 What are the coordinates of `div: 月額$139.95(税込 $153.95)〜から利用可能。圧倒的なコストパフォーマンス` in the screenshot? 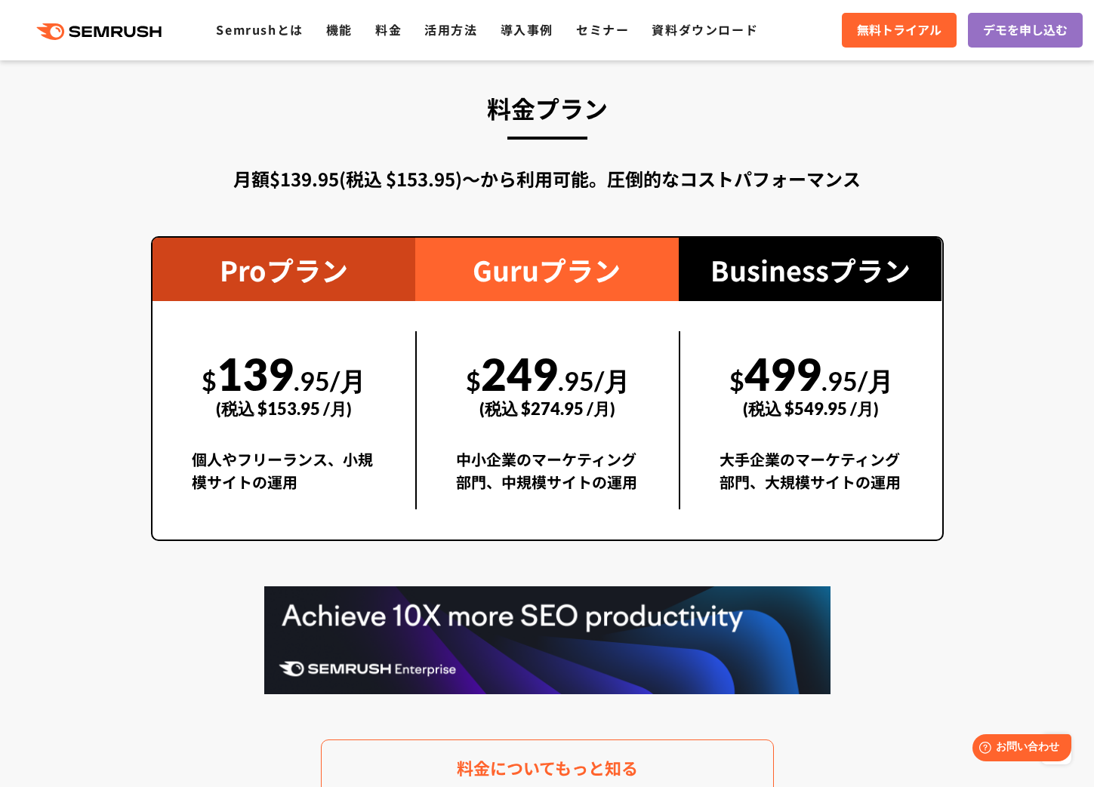 It's located at (547, 179).